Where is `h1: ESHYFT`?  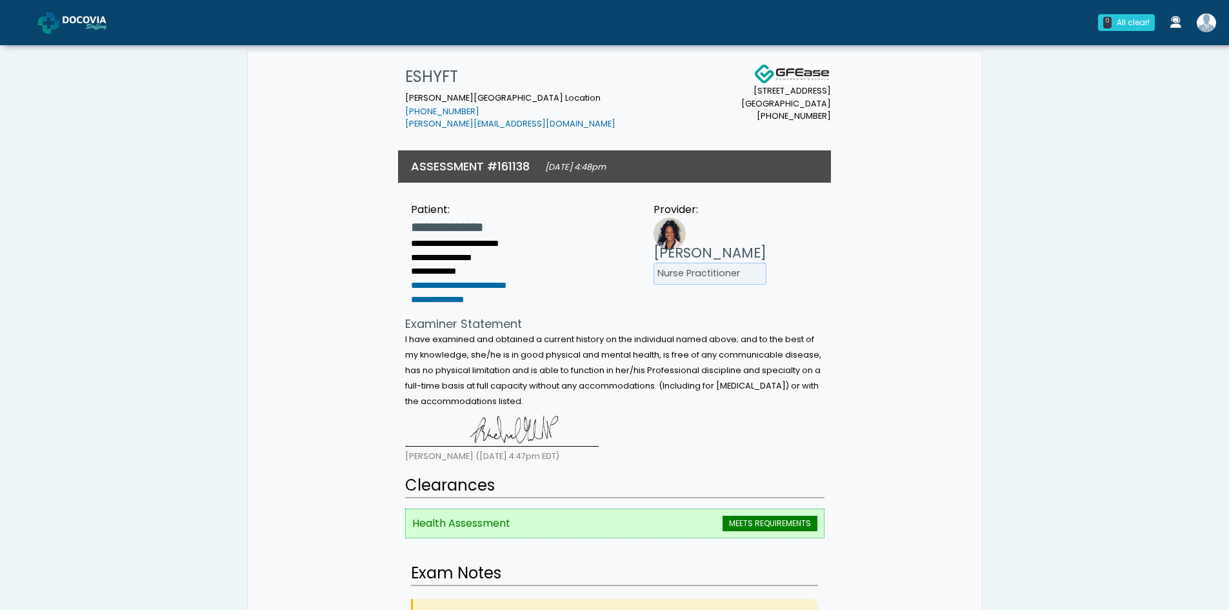
h1: ESHYFT is located at coordinates (510, 77).